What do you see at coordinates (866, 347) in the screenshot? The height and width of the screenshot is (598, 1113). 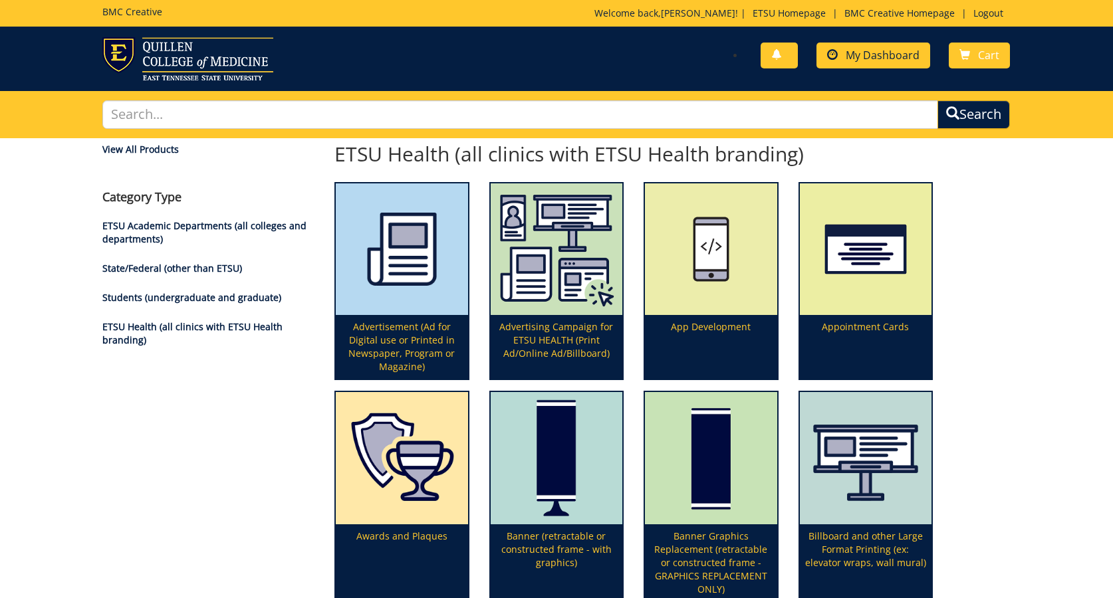 I see `p: Appointment Cards` at bounding box center [866, 347].